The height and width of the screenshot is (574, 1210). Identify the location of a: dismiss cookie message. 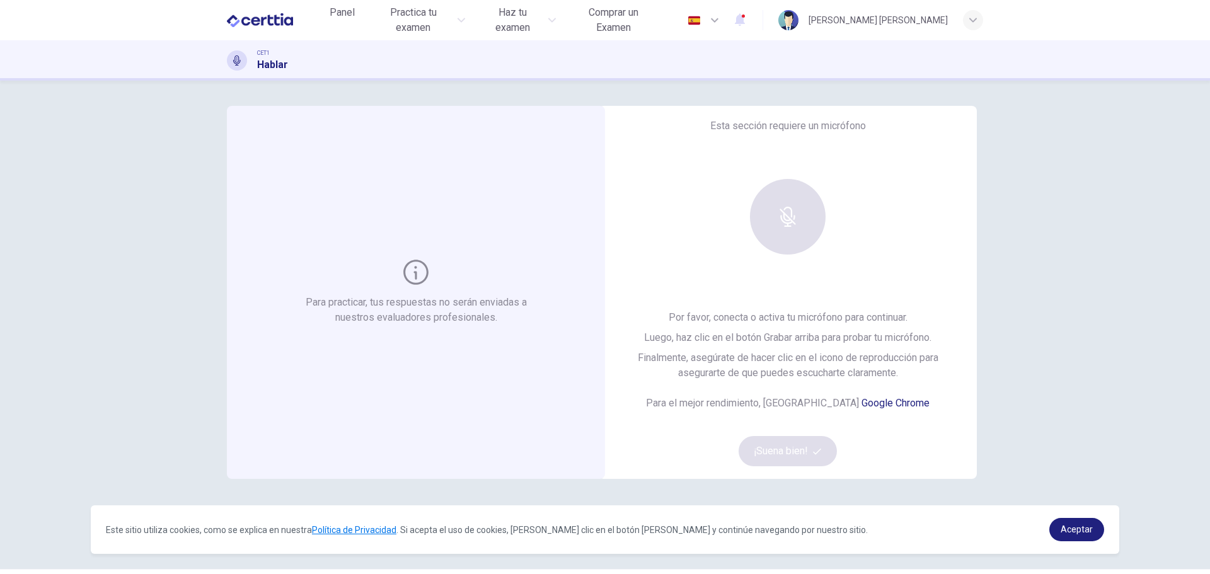
(1077, 530).